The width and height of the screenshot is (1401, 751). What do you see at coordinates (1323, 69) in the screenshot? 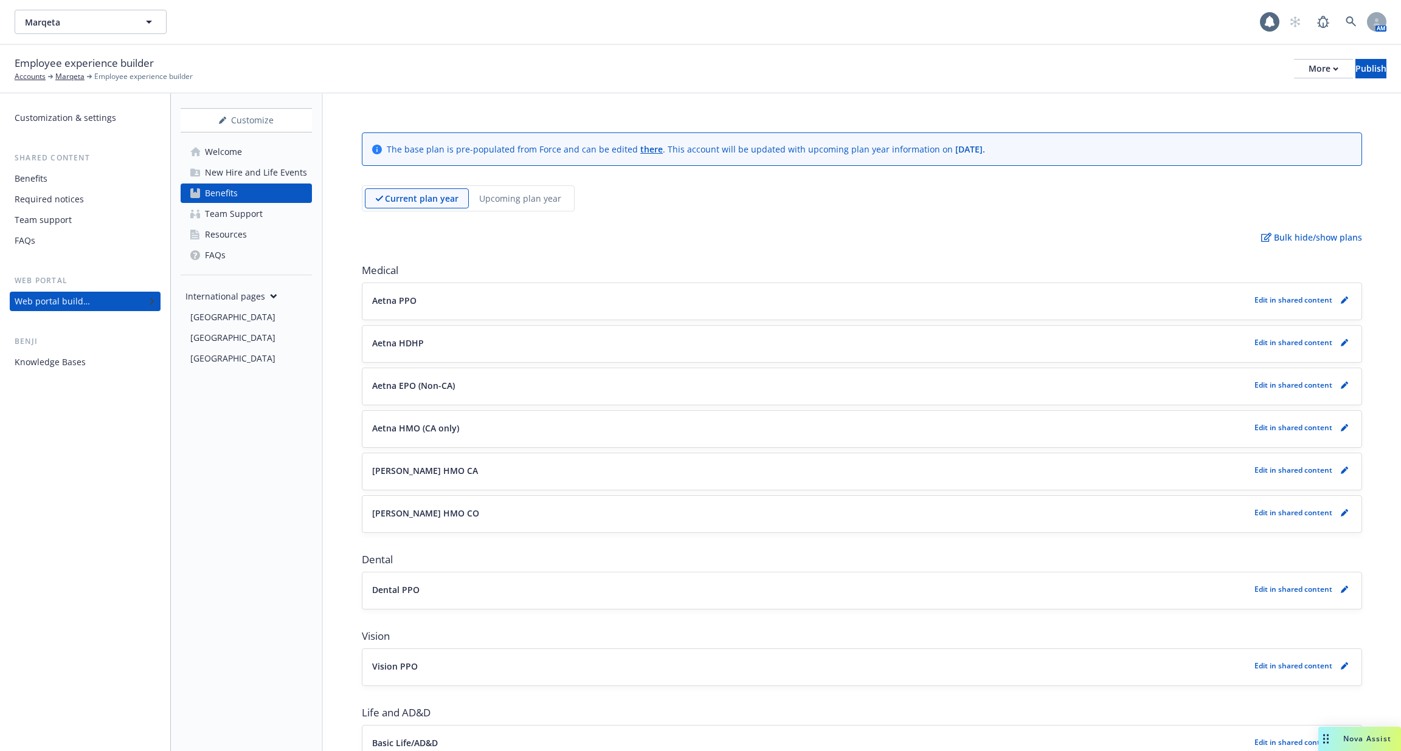
I see `button: More` at bounding box center [1323, 69].